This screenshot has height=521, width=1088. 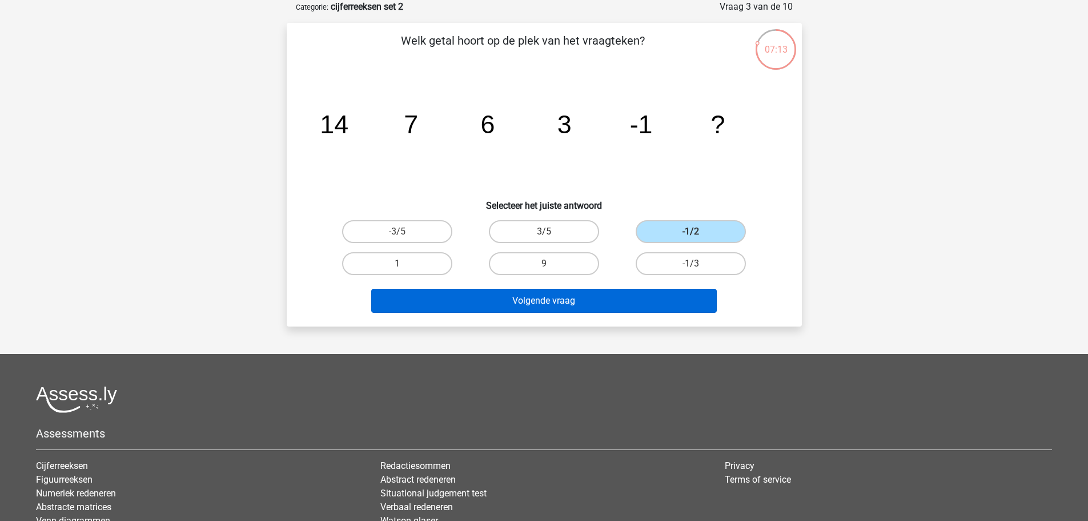 I want to click on label: 9, so click(x=544, y=263).